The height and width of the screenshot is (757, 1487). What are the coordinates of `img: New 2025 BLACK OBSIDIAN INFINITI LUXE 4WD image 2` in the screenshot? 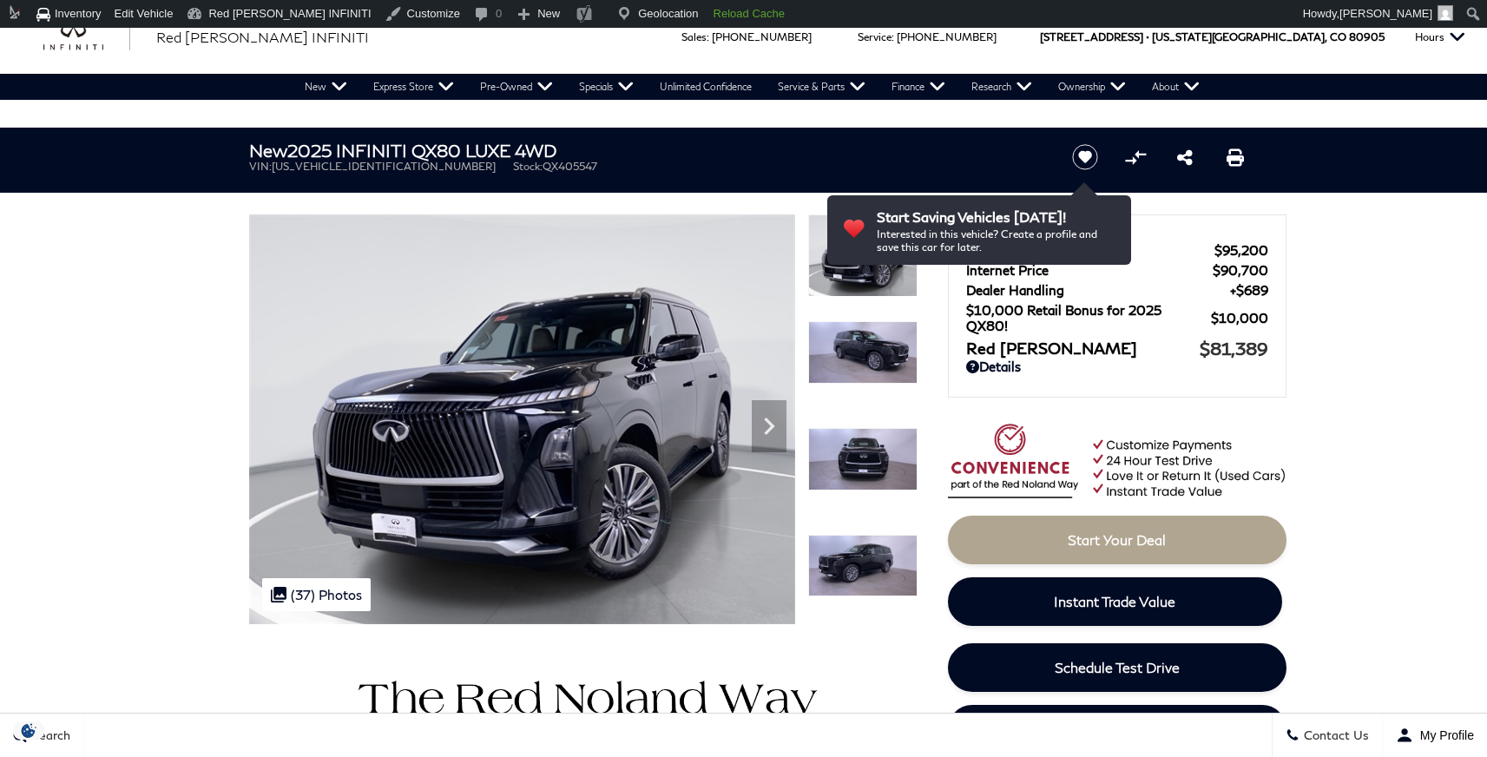 It's located at (863, 352).